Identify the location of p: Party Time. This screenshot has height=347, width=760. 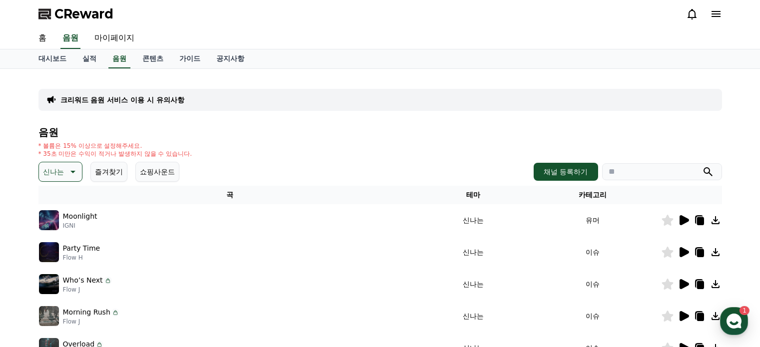
(81, 248).